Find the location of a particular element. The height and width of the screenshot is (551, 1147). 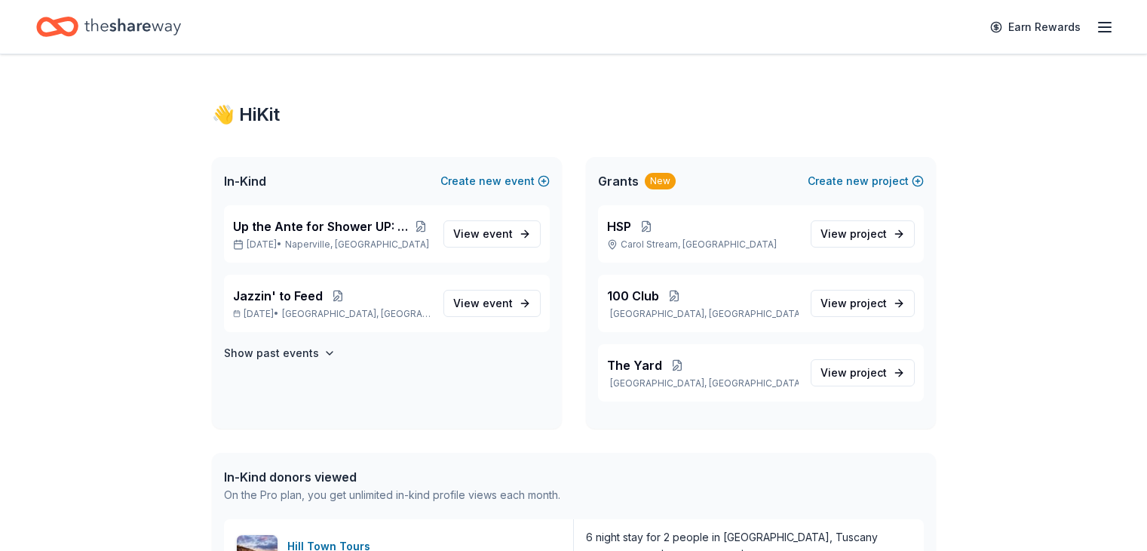

span: In-Kind is located at coordinates (245, 181).